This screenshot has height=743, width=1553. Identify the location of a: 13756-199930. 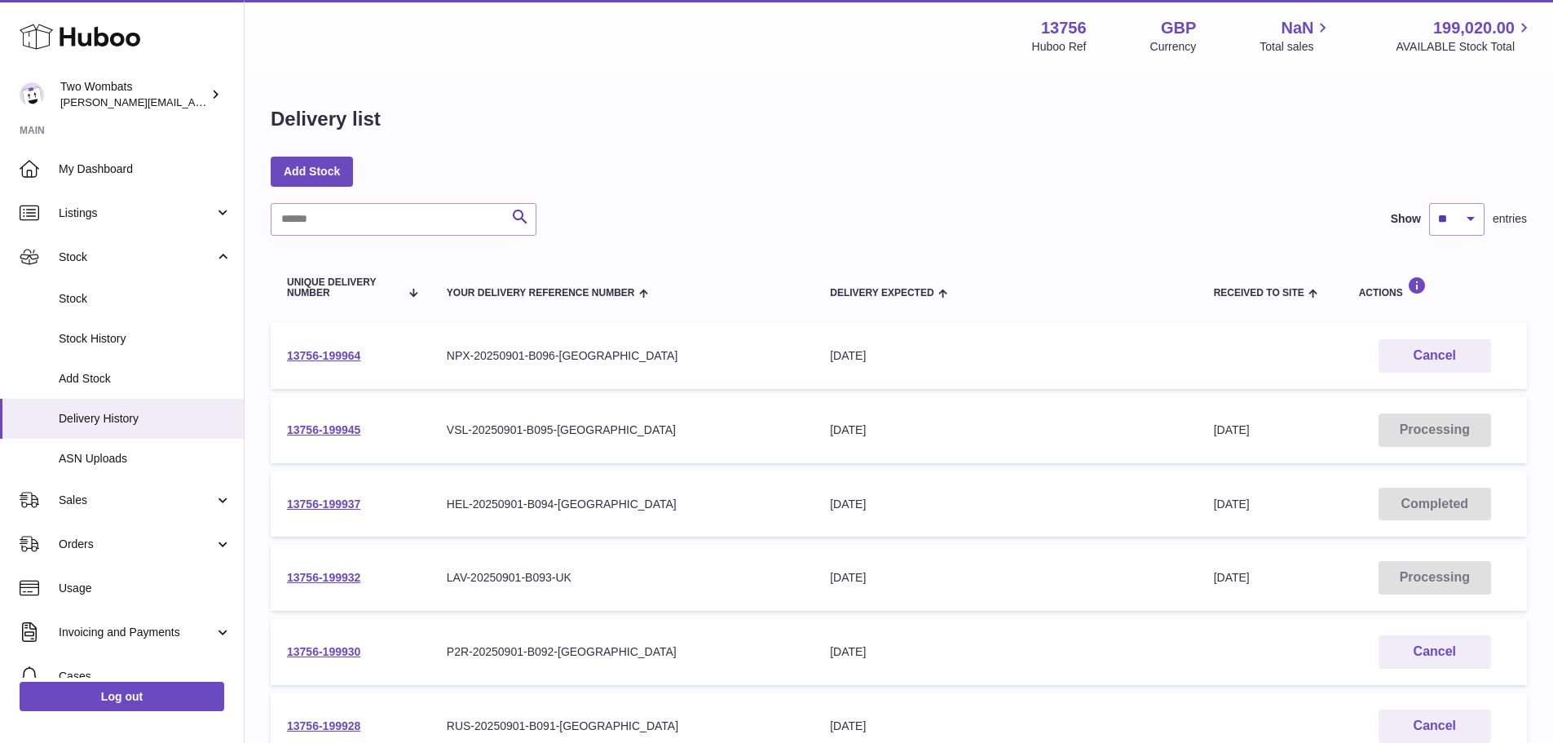
(324, 651).